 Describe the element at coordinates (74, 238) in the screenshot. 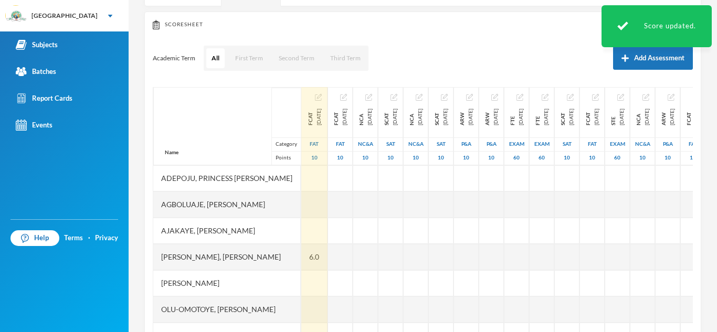

I see `a: Terms` at that location.